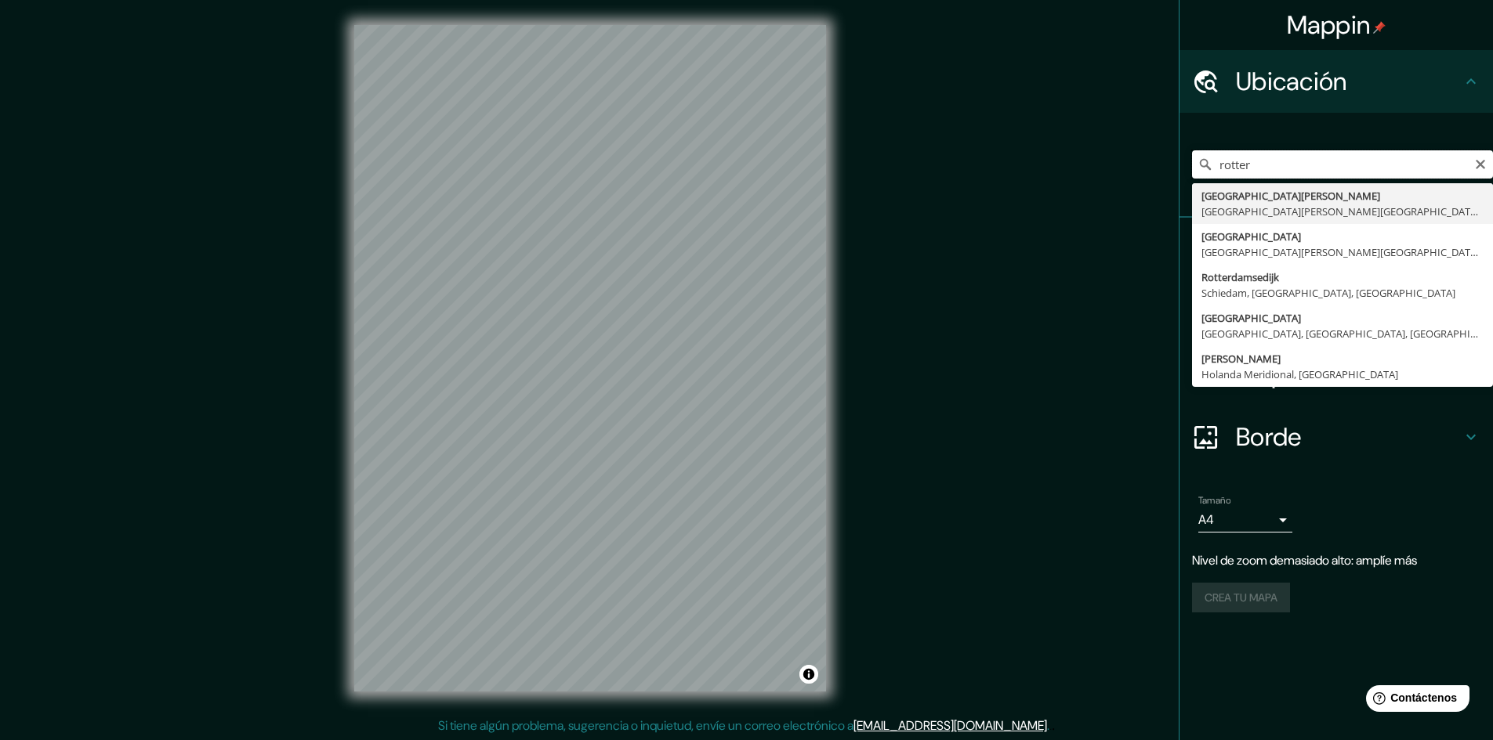  I want to click on button: Activar o desactivar atribución, so click(809, 675).